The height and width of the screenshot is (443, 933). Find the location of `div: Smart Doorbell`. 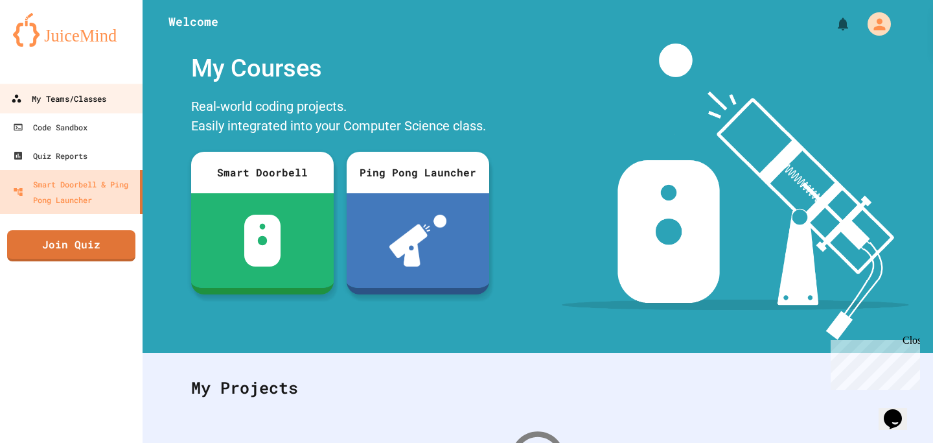

div: Smart Doorbell is located at coordinates (262, 172).